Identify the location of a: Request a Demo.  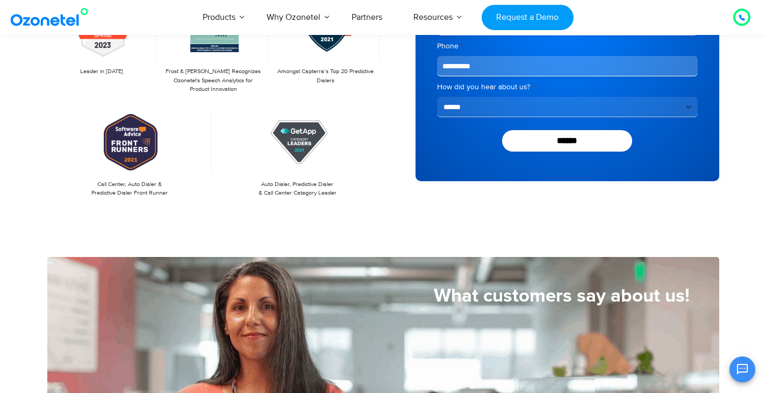
(528, 17).